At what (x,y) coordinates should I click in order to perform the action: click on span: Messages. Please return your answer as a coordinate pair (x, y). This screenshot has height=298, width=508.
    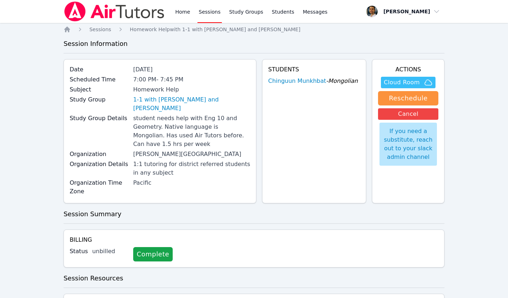
    Looking at the image, I should click on (315, 12).